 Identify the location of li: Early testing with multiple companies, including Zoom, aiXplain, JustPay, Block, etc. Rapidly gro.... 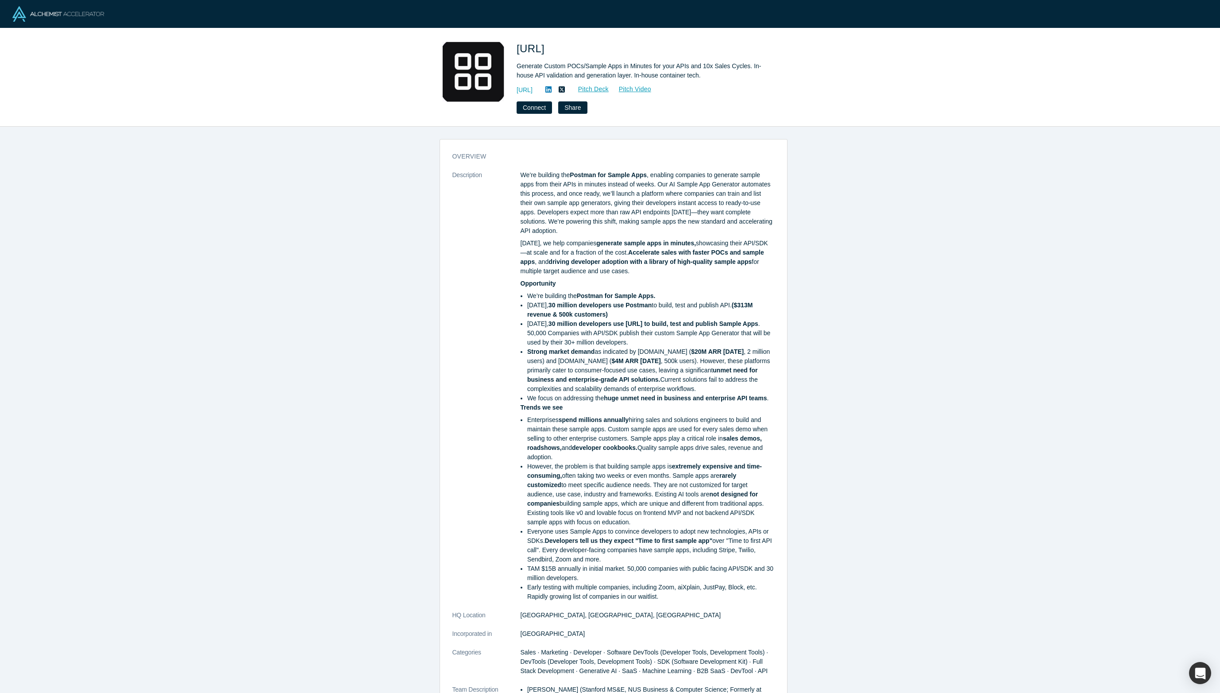
(651, 592).